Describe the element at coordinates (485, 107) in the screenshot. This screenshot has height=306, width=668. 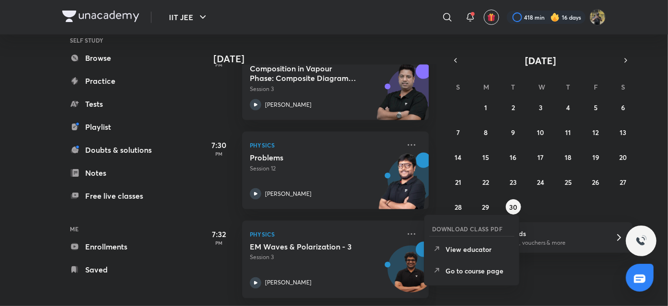
I see `abbr: September 1, 2025` at that location.